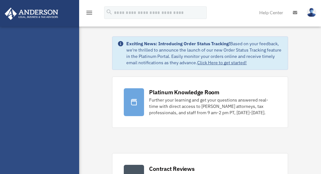 This screenshot has width=321, height=174. What do you see at coordinates (89, 14) in the screenshot?
I see `a: menu` at bounding box center [89, 14].